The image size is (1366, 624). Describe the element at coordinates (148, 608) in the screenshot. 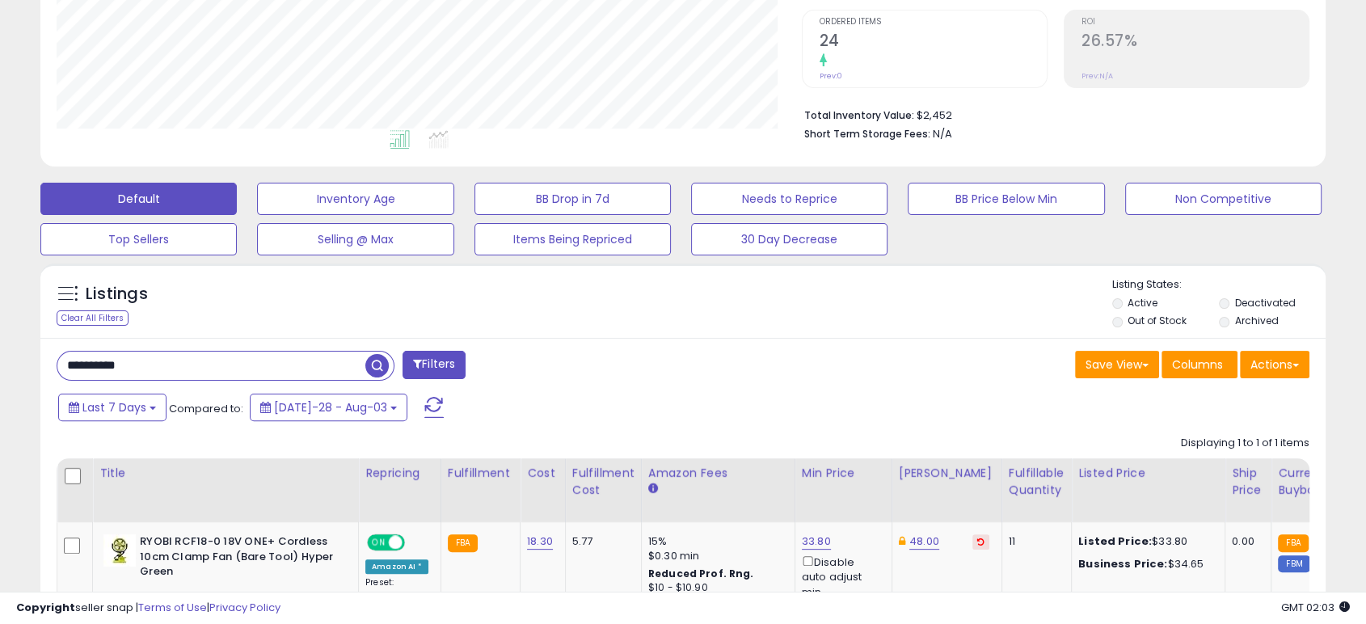

I see `div: seller snap | |` at that location.